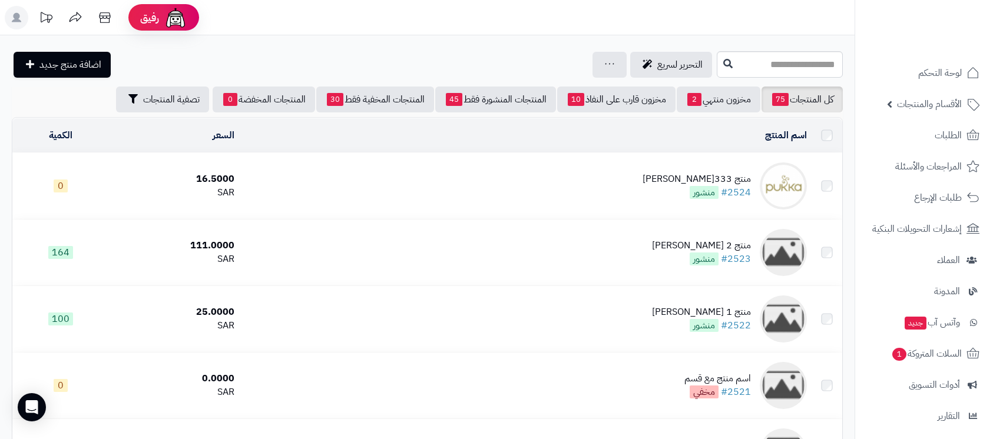  Describe the element at coordinates (719, 100) in the screenshot. I see `a: مخزون منتهي2` at that location.